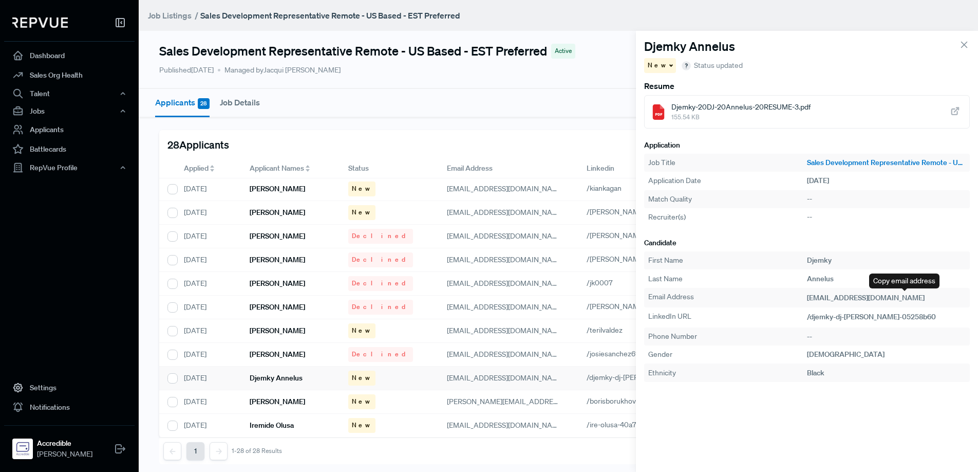 The height and width of the screenshot is (472, 978). Describe the element at coordinates (69, 149) in the screenshot. I see `a: Battlecards` at that location.